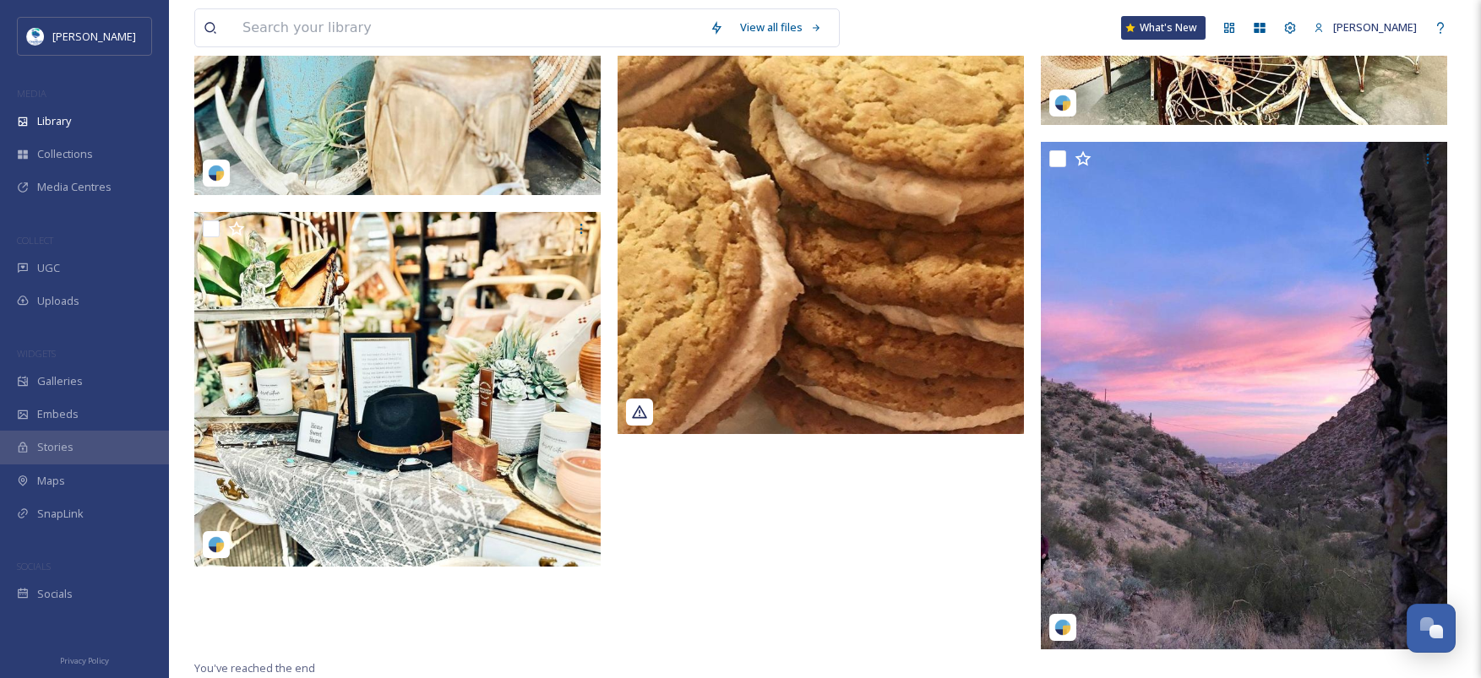  Describe the element at coordinates (34, 566) in the screenshot. I see `span: SOCIALS` at that location.